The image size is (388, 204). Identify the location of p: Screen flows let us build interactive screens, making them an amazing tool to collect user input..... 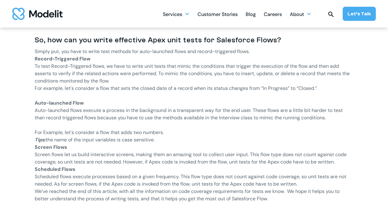
(194, 158).